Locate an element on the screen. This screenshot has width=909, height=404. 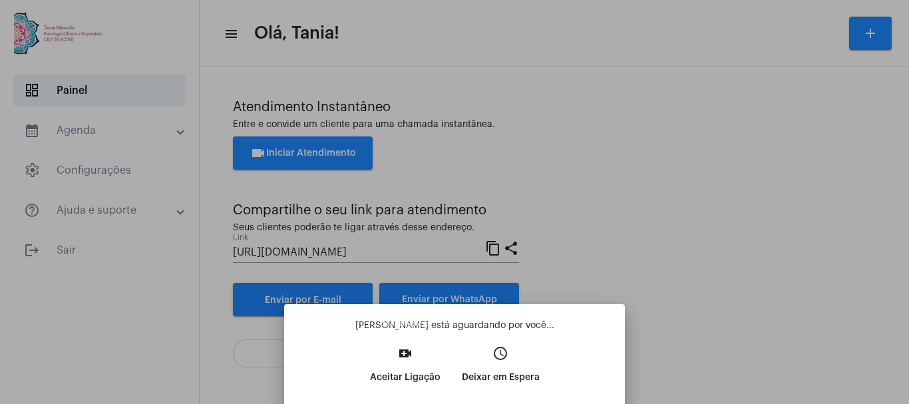
p: Deixar em Espera is located at coordinates (500, 377).